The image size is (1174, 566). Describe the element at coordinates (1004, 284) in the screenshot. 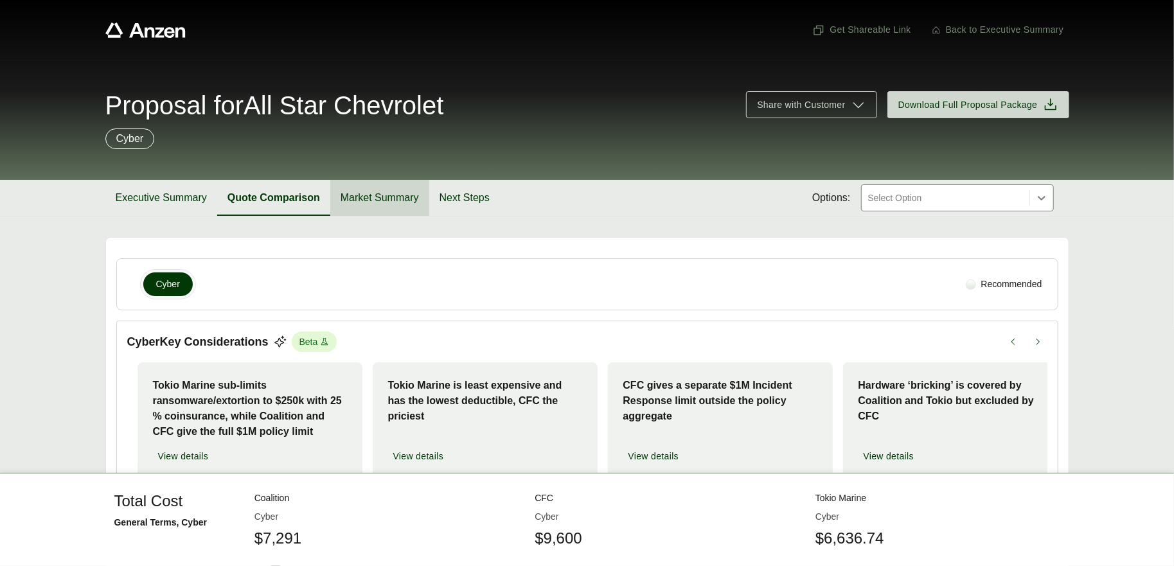

I see `div: Recommended` at that location.